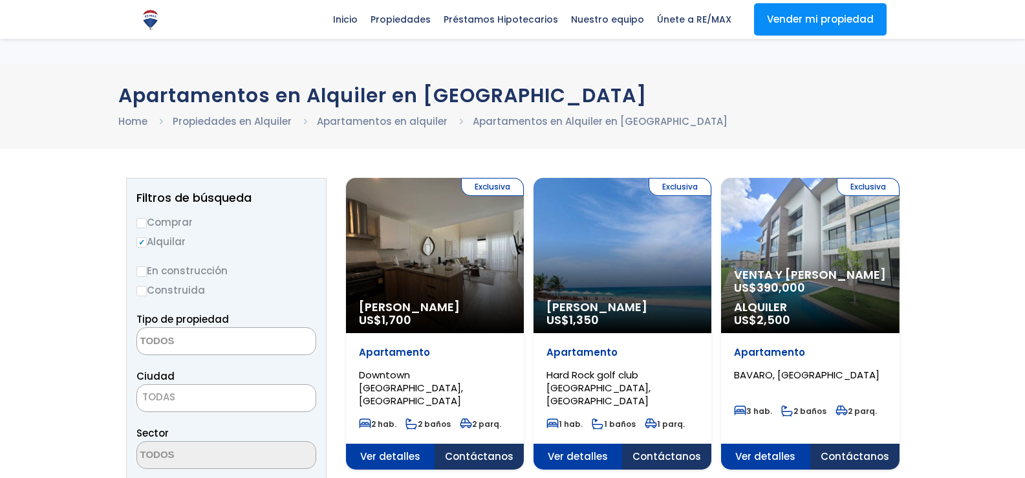 This screenshot has width=1025, height=478. I want to click on span: Únete a RE/MAX, so click(694, 19).